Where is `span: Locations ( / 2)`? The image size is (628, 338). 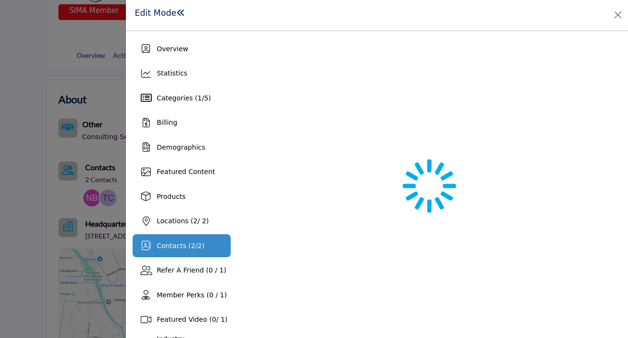 span: Locations ( / 2) is located at coordinates (182, 221).